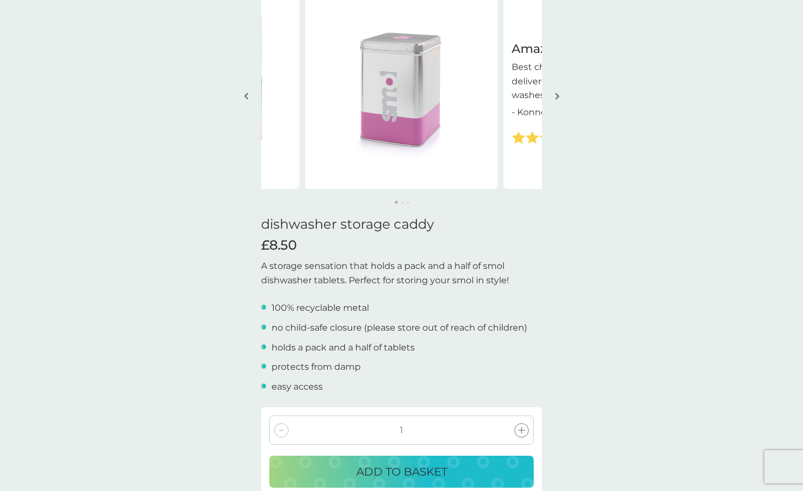  Describe the element at coordinates (297, 387) in the screenshot. I see `p: easy access` at that location.